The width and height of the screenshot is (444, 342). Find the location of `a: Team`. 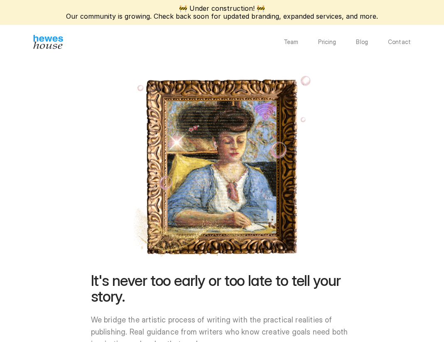

a: Team is located at coordinates (291, 42).